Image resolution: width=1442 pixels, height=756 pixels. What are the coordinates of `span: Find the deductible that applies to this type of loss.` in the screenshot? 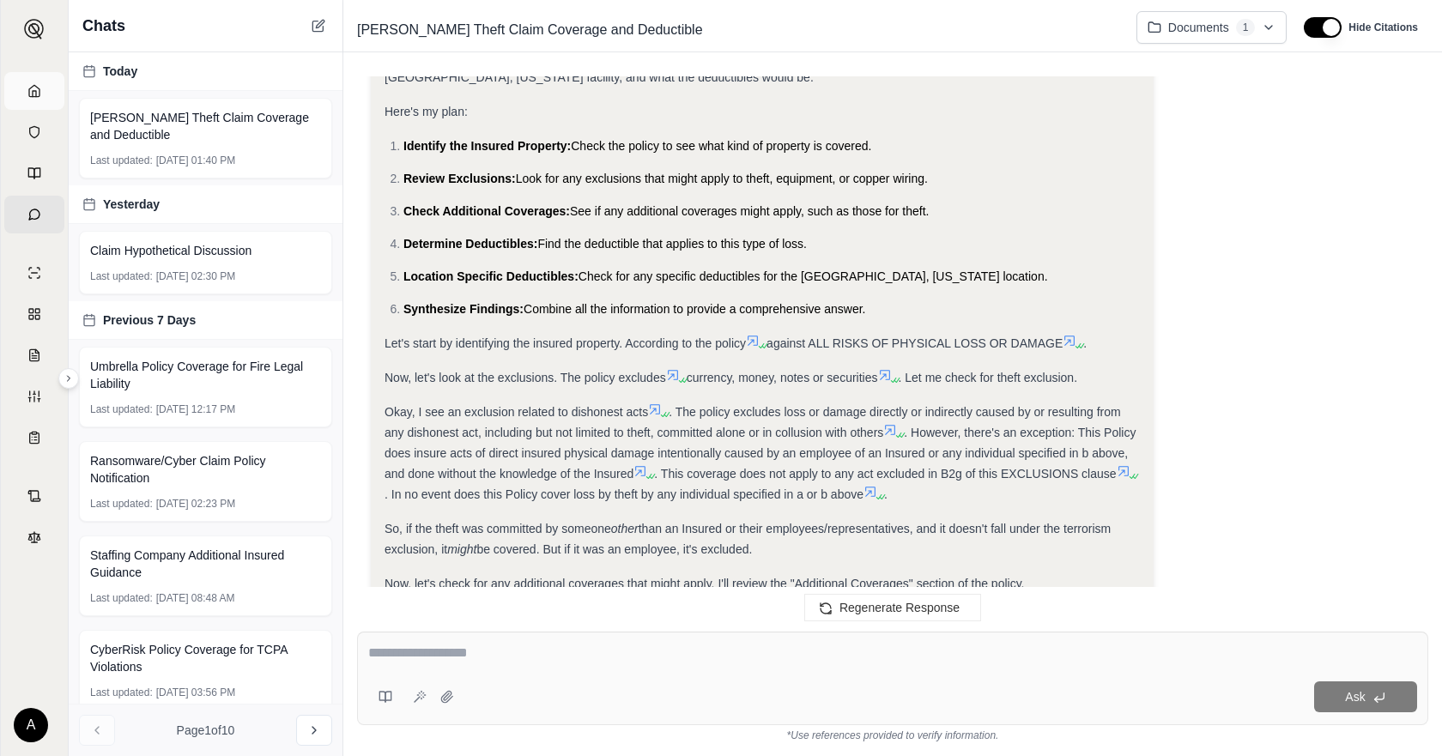 It's located at (672, 244).